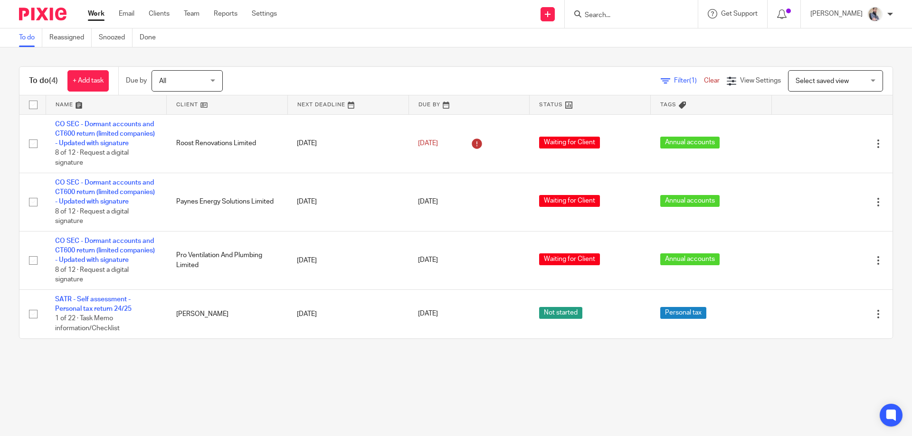 This screenshot has width=912, height=436. Describe the element at coordinates (626, 16) in the screenshot. I see `input: Search` at that location.